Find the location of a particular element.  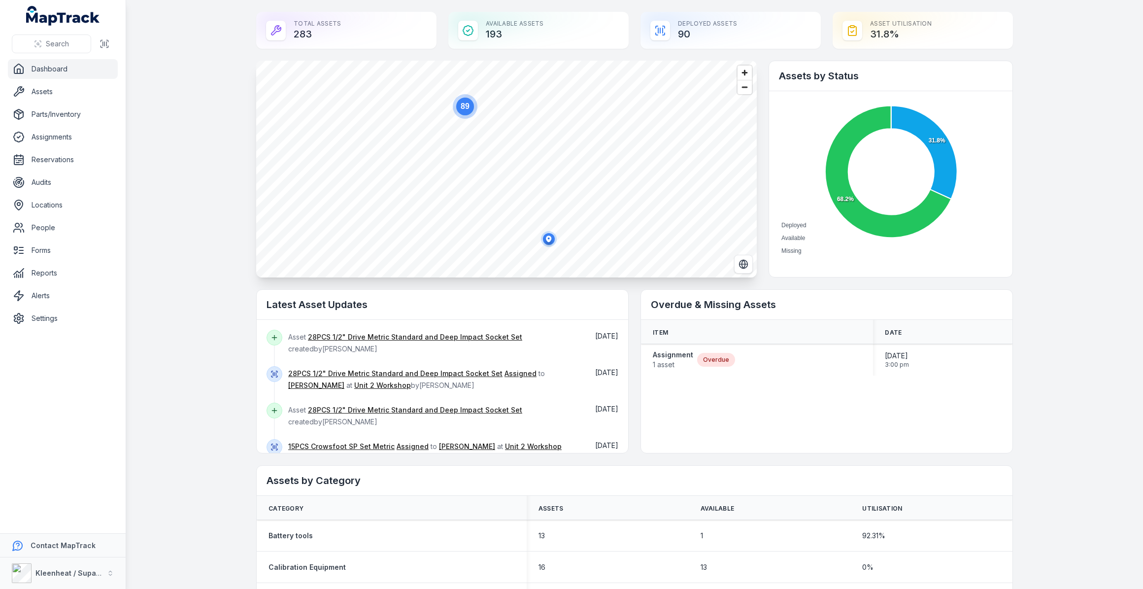

strong: Assignment is located at coordinates (673, 355).